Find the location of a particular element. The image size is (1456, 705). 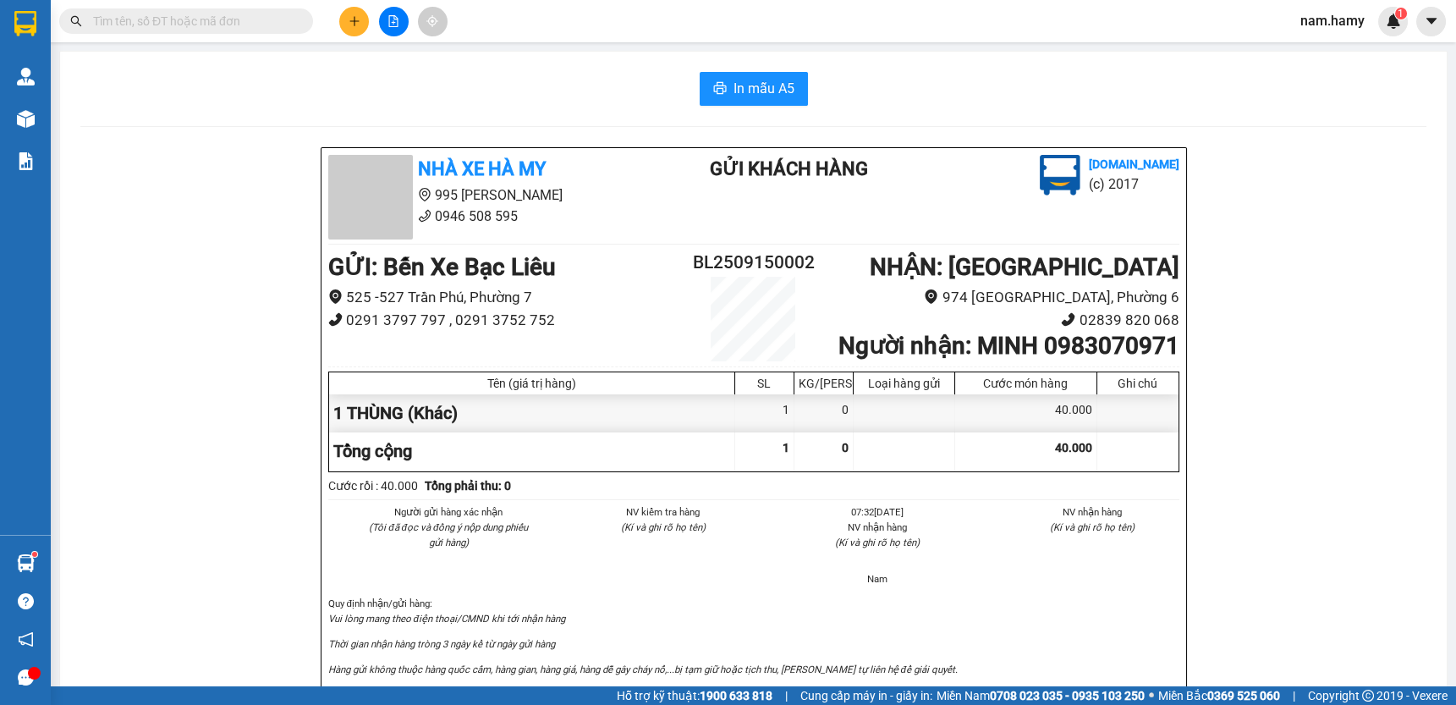

span: aim is located at coordinates (432, 21).